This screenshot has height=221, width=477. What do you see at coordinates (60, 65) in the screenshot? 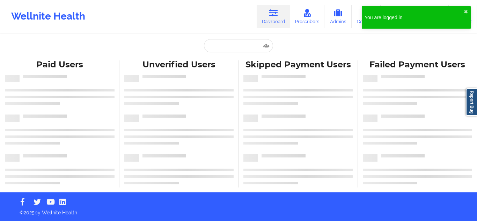
I see `div: Paid Users` at bounding box center [60, 65].